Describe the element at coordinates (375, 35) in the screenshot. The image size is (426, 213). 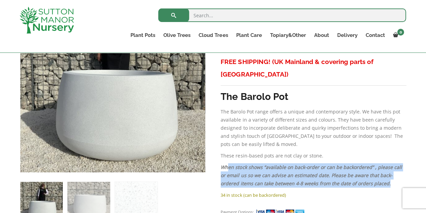
I see `a: Contact` at that location.